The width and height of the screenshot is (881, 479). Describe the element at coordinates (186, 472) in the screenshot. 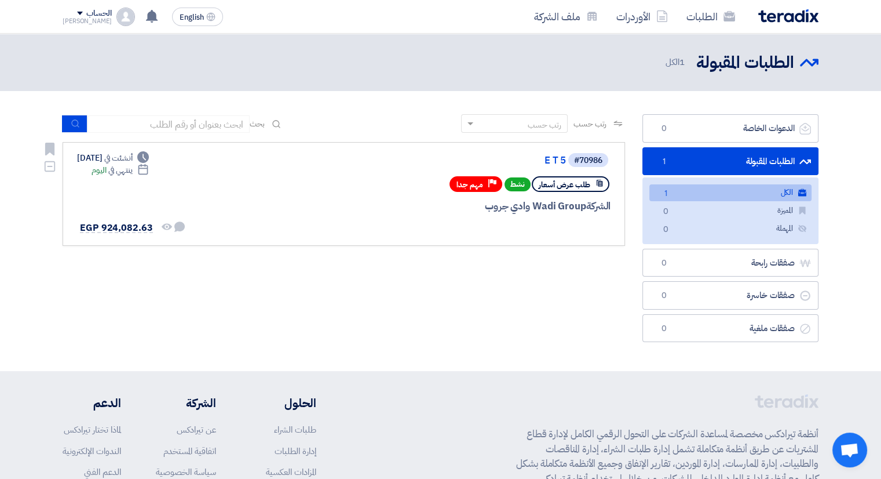

I see `a: سياسة الخصوصية` at that location.